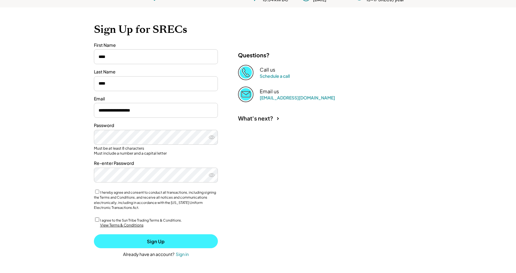  What do you see at coordinates (256, 118) in the screenshot?
I see `div: What's next?` at bounding box center [256, 118].